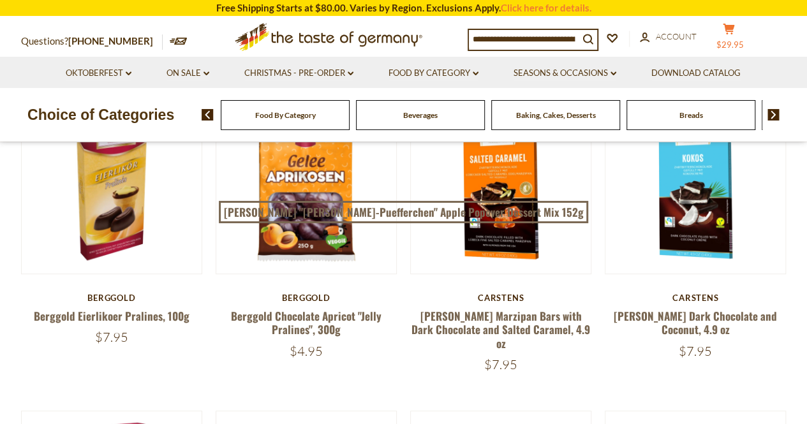 The image size is (807, 424). Describe the element at coordinates (696, 73) in the screenshot. I see `a: Download Catalog` at that location.